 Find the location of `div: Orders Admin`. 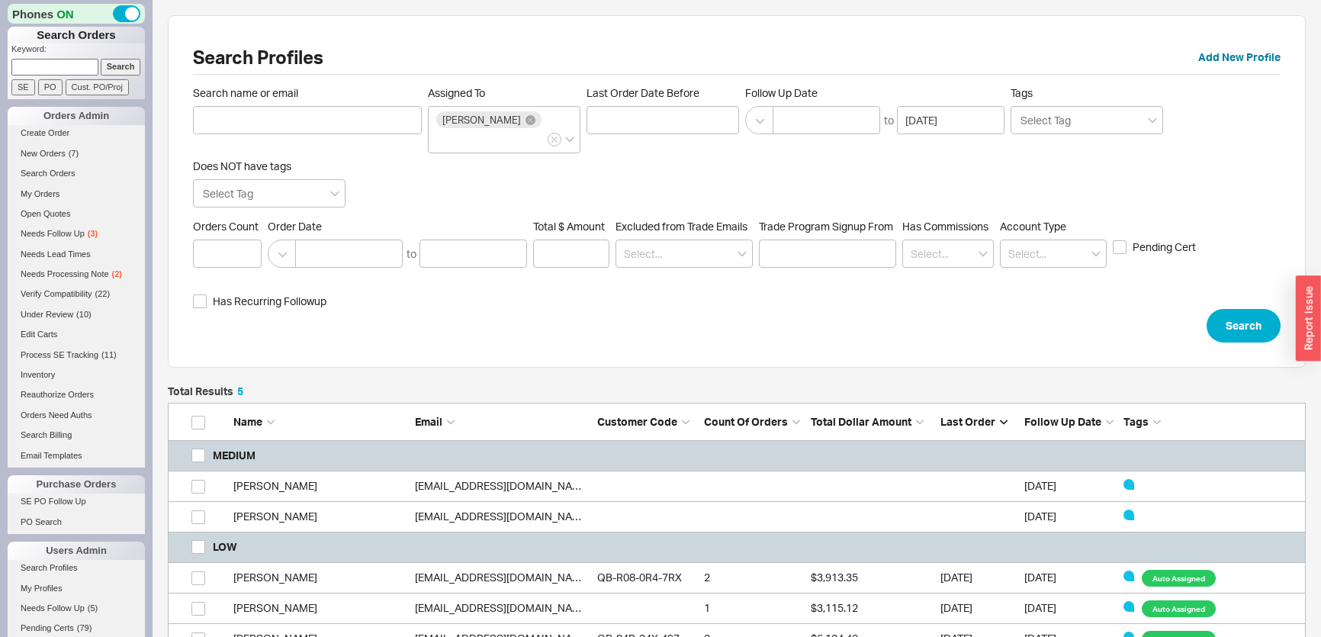

div: Orders Admin is located at coordinates (76, 116).